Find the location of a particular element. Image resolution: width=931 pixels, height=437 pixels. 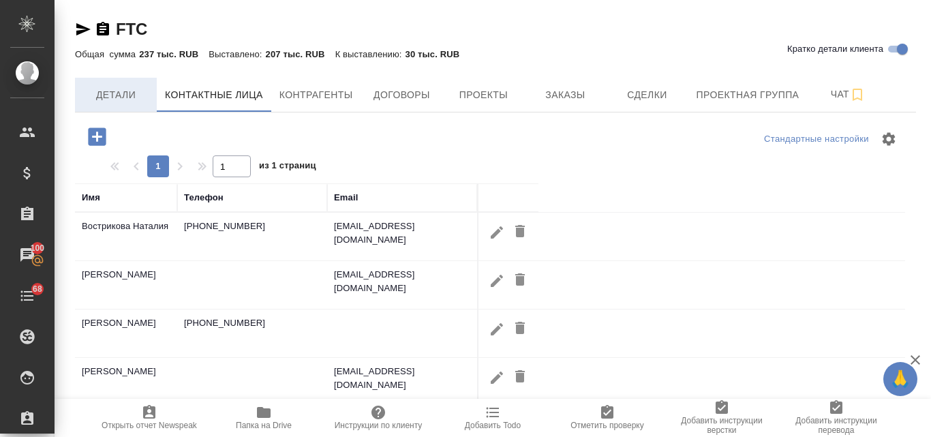

span: Кратко детали клиента is located at coordinates (835, 49).